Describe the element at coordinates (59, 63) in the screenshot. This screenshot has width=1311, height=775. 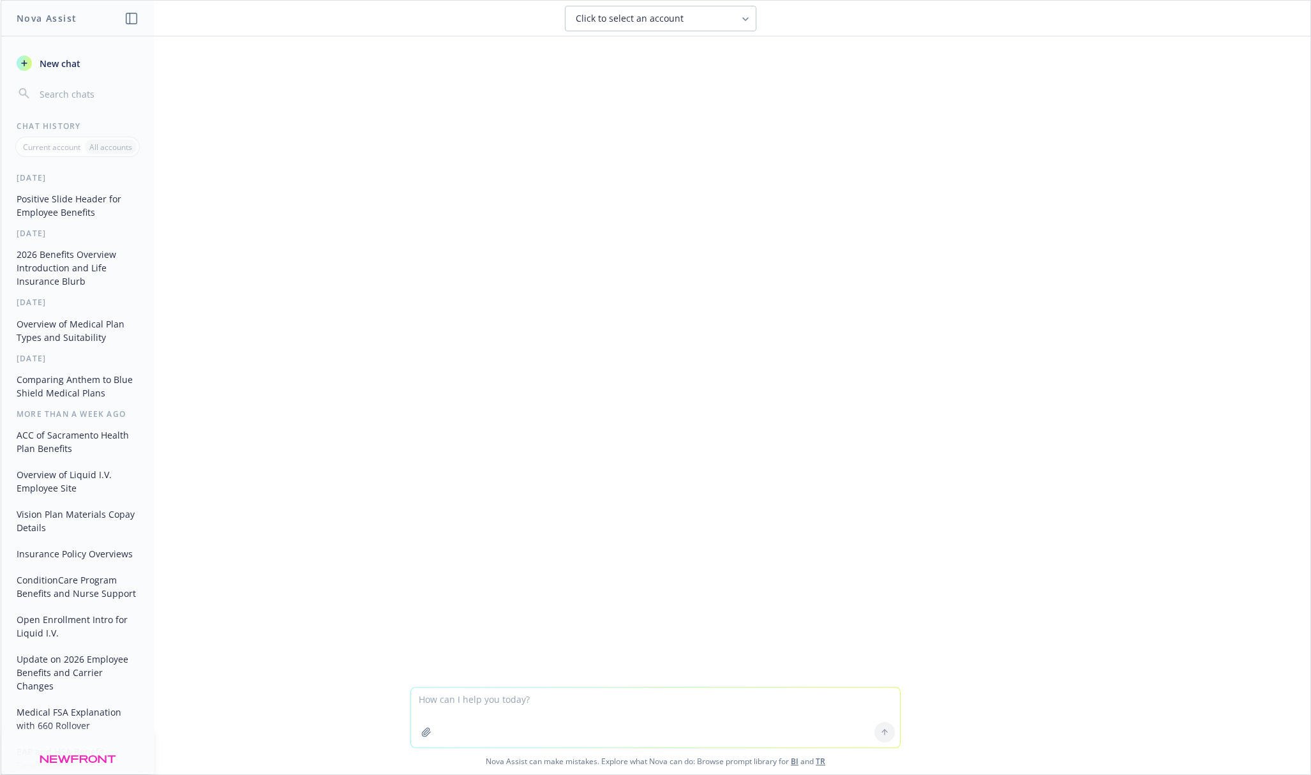
I see `span: New chat` at that location.